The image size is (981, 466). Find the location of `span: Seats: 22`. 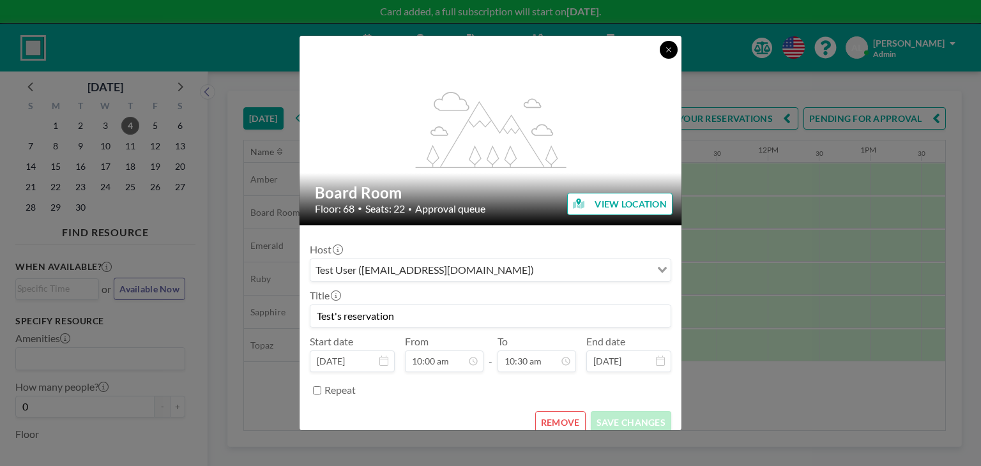

span: Seats: 22 is located at coordinates (385, 209).